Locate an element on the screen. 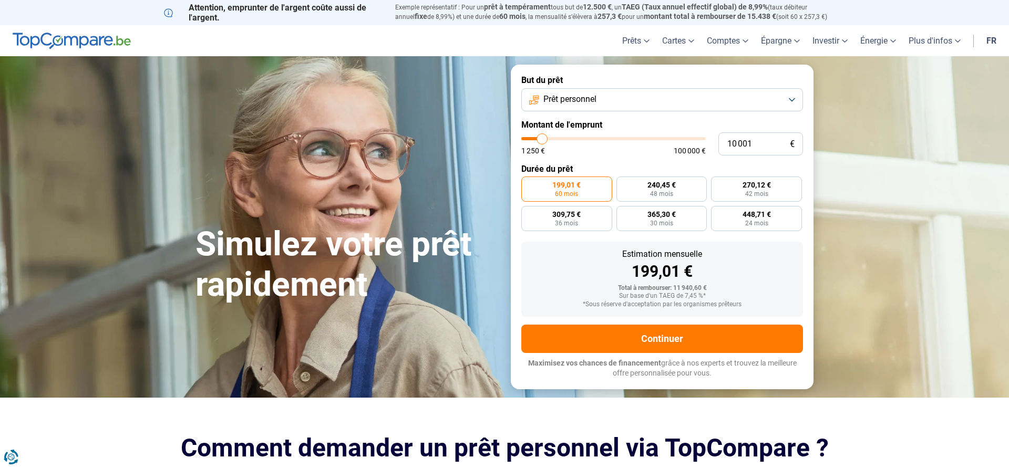 The width and height of the screenshot is (1009, 468). button: Continuer is located at coordinates (662, 339).